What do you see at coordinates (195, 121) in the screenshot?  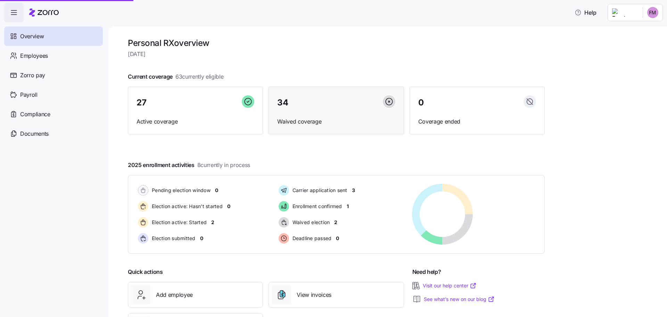 I see `span: Active coverage` at bounding box center [195, 121].